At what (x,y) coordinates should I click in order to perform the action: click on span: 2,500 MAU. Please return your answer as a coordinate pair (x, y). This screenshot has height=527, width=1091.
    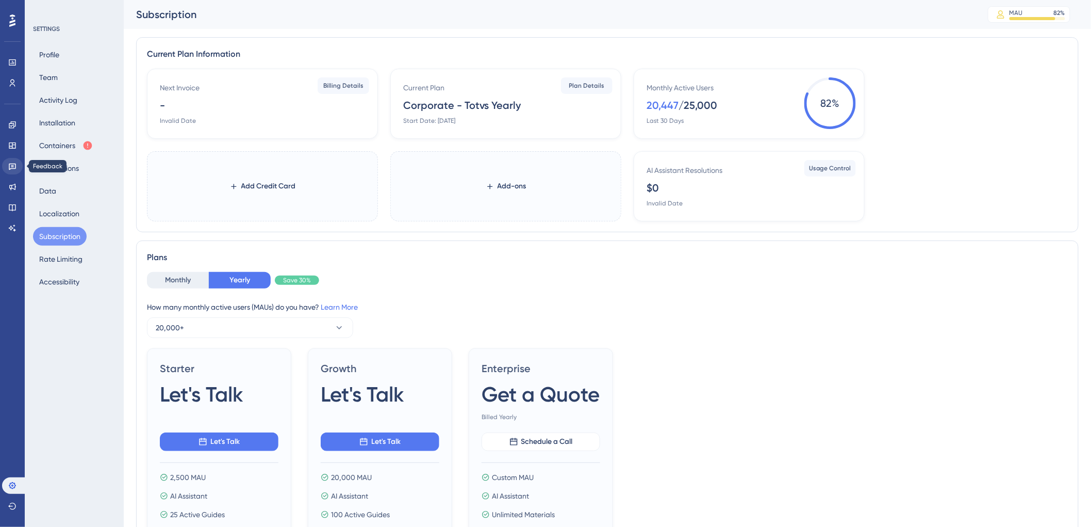
    Looking at the image, I should click on (188, 477).